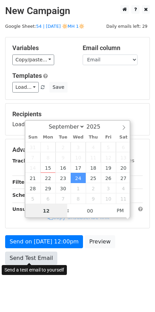 The height and width of the screenshot is (312, 155). Describe the element at coordinates (78, 198) in the screenshot. I see `span: October 8, 2025` at that location.